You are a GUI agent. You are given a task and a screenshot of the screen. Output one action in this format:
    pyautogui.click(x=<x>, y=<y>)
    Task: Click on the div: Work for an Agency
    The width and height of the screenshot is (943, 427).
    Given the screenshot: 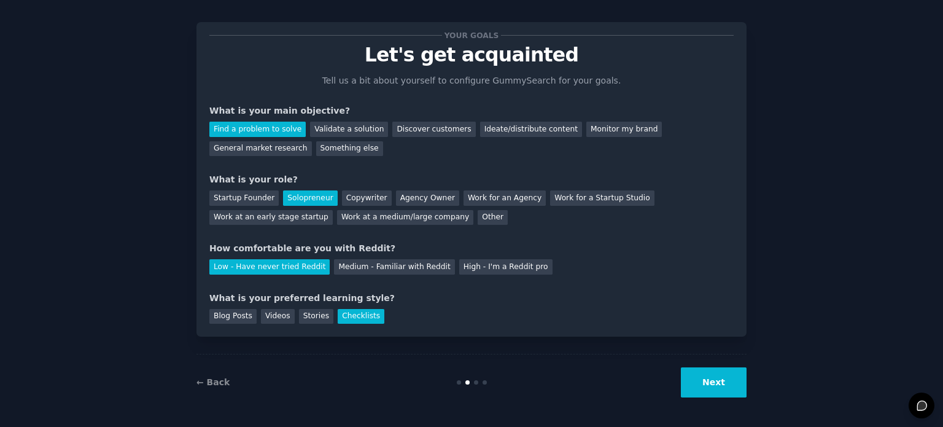 What is the action you would take?
    pyautogui.click(x=505, y=198)
    